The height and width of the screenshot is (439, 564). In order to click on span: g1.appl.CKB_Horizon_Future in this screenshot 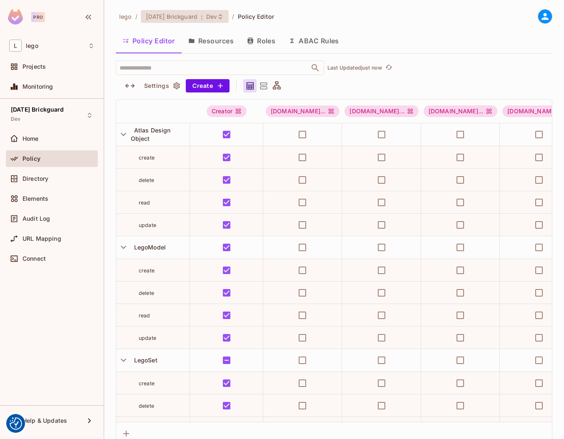, I will do `click(381, 111)`.